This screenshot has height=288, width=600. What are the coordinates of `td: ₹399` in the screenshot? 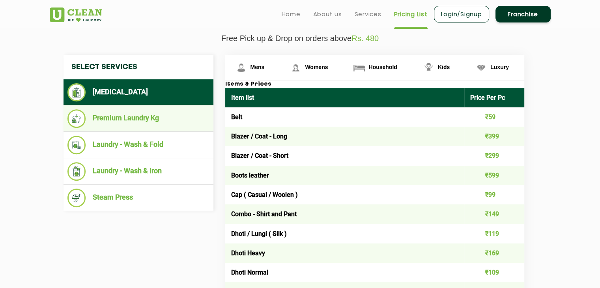 It's located at (494, 136).